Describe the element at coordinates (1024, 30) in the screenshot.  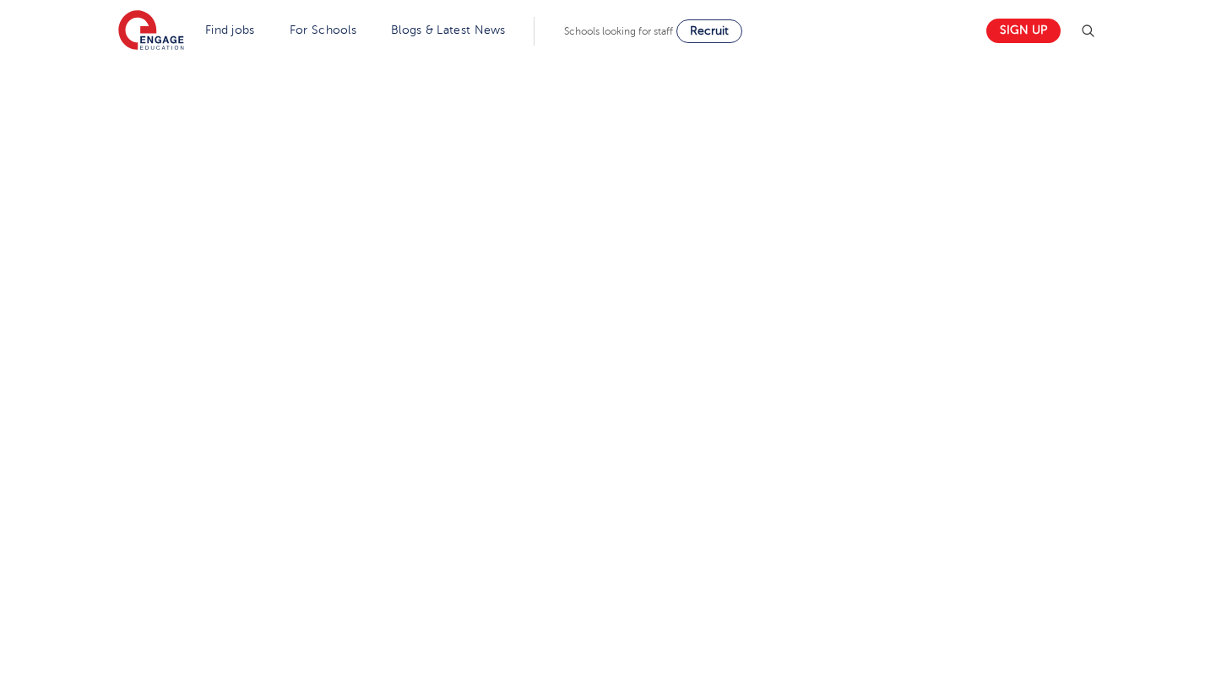
I see `a: Sign up` at that location.